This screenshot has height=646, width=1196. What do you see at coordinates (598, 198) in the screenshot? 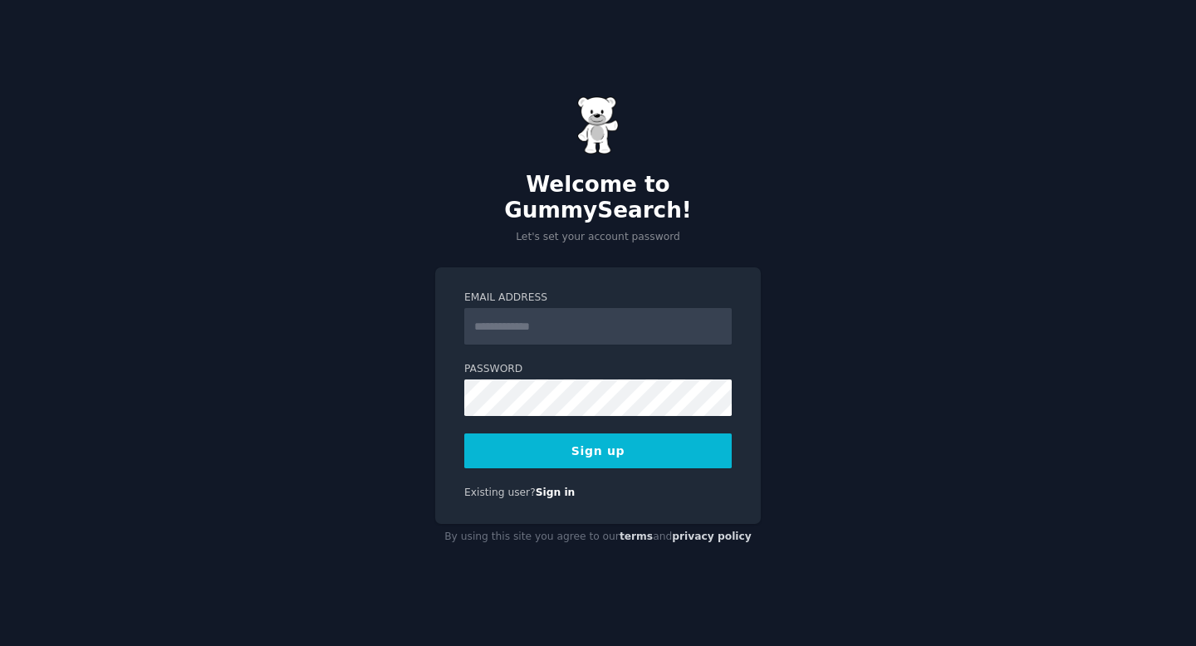
I see `h2: Welcome to GummySearch!` at bounding box center [598, 198].